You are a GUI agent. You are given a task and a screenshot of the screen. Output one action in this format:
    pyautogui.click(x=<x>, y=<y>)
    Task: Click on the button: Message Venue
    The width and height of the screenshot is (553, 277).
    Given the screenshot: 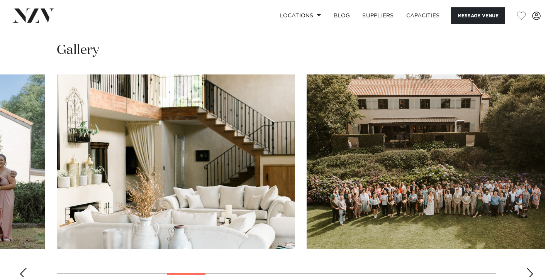 What is the action you would take?
    pyautogui.click(x=478, y=15)
    